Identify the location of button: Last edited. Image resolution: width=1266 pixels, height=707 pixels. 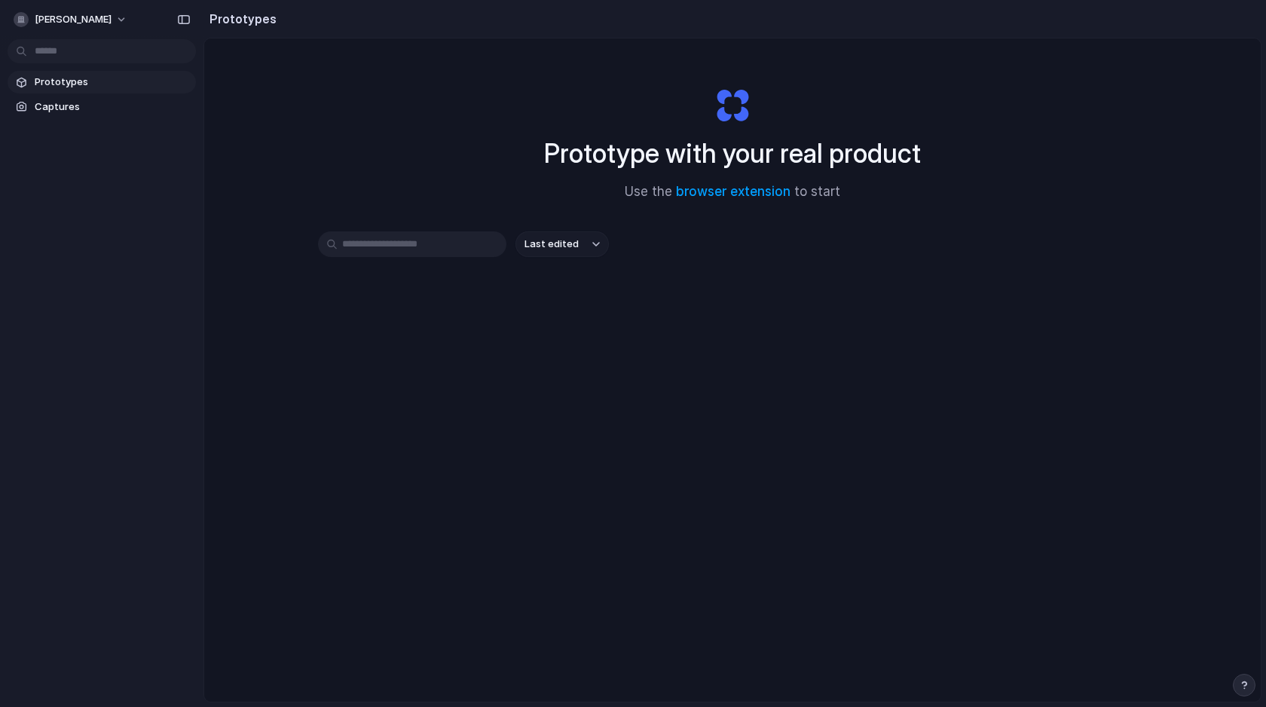
(562, 244).